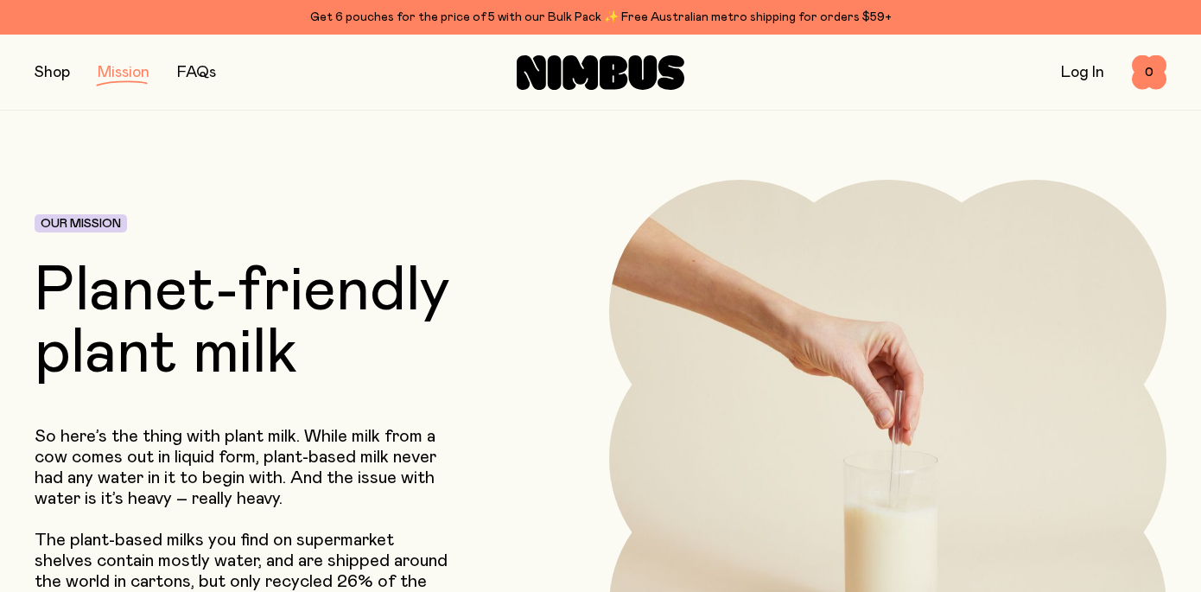 This screenshot has width=1201, height=592. Describe the element at coordinates (80, 224) in the screenshot. I see `span: Our Mission` at that location.